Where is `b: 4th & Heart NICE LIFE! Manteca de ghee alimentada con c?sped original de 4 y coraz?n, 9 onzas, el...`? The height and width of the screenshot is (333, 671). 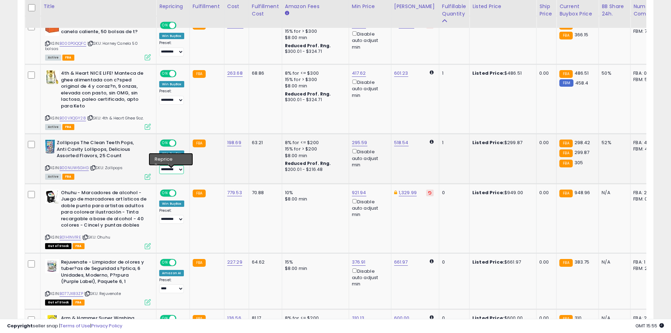
b: 4th & Heart NICE LIFE! Manteca de ghee alimentada con c?sped original de 4 y coraz?n, 9 onzas, el... is located at coordinates (104, 91).